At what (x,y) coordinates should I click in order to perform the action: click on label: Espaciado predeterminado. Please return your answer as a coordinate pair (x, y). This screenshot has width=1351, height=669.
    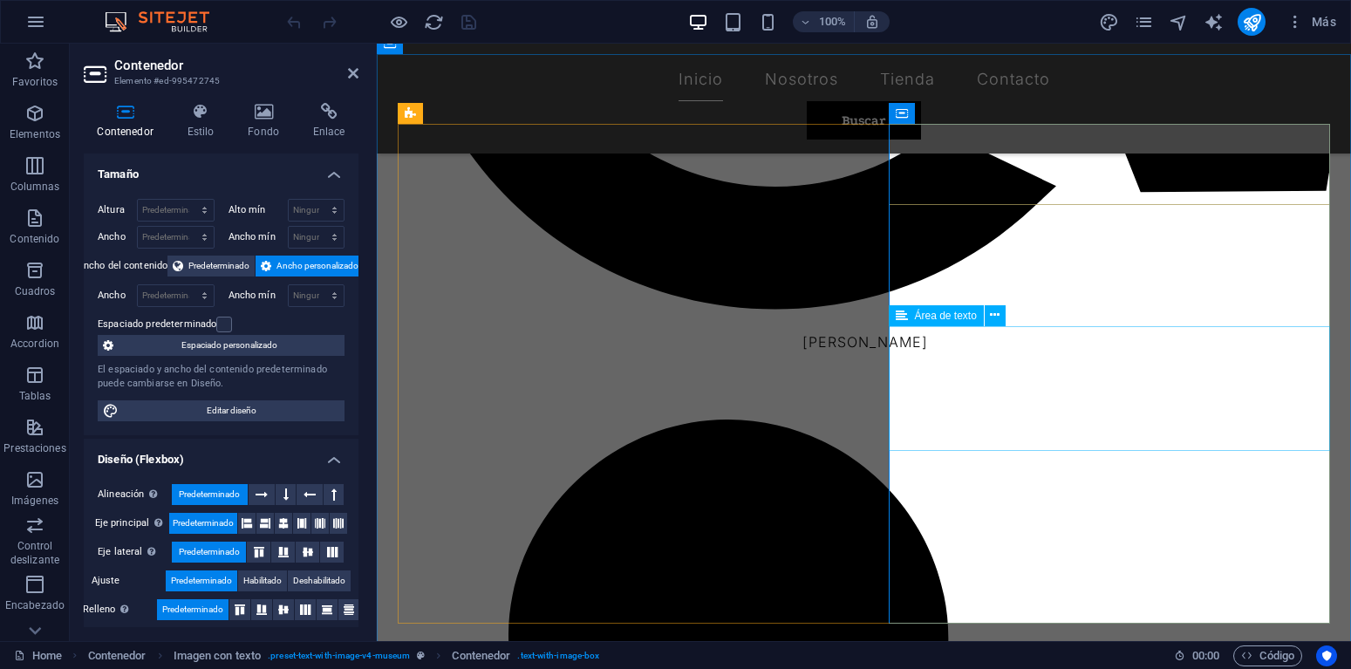
    Looking at the image, I should click on (157, 324).